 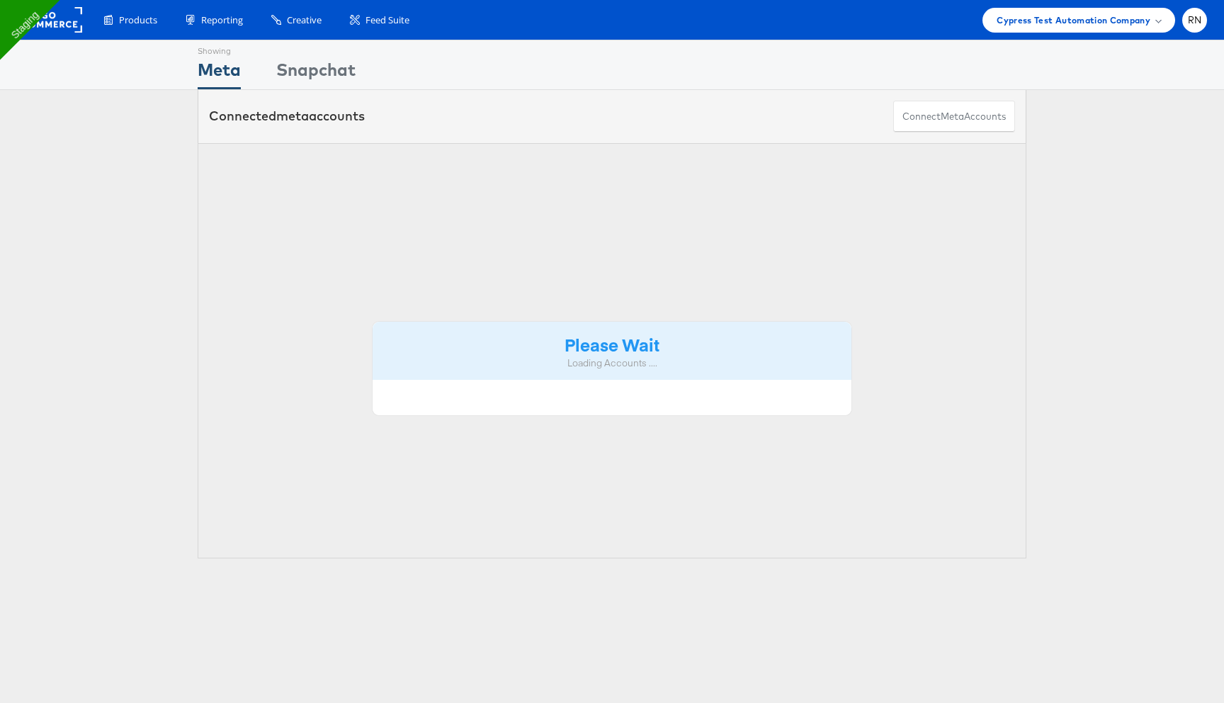 I want to click on div: Showing, so click(x=219, y=49).